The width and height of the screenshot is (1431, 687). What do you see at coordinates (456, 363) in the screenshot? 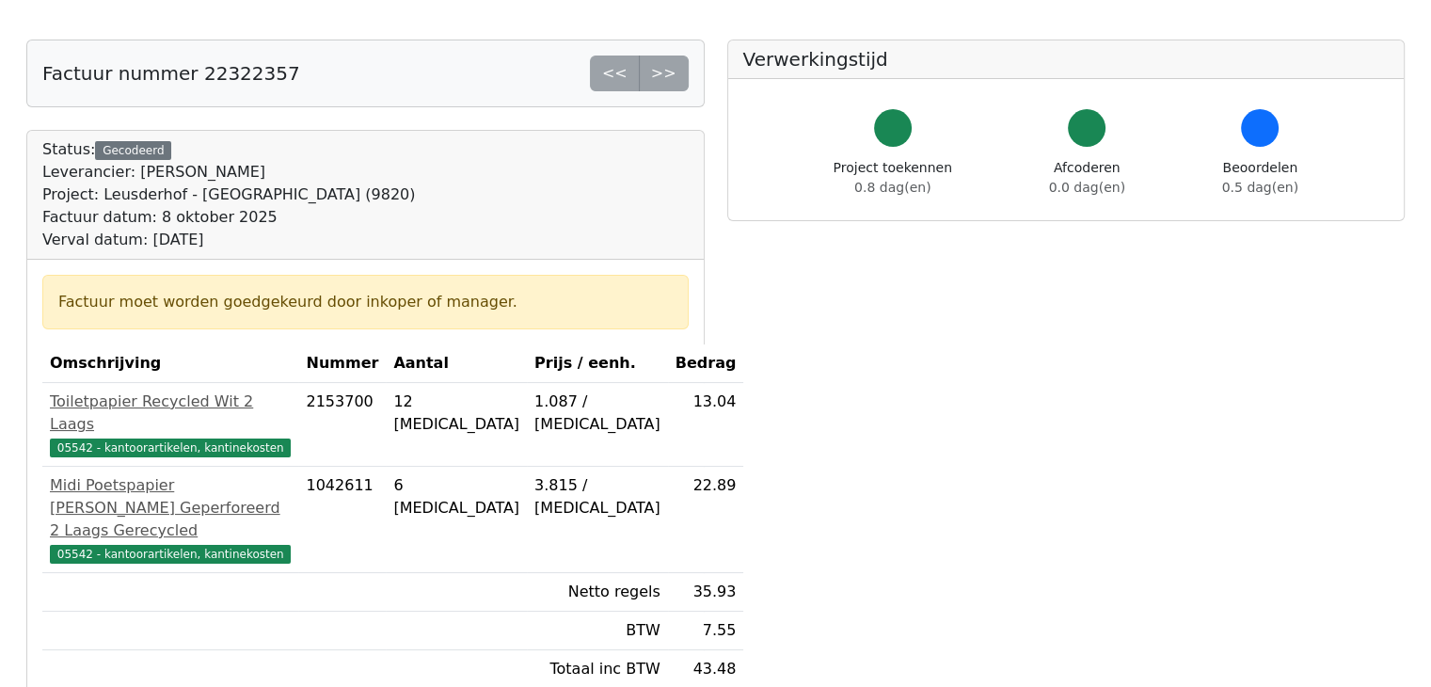
I see `th: Aantal` at bounding box center [456, 363].